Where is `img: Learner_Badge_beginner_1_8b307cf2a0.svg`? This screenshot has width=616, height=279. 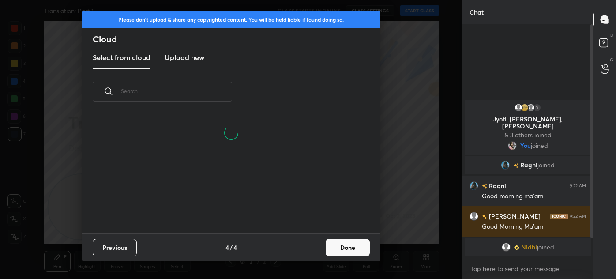 img: Learner_Badge_beginner_1_8b307cf2a0.svg is located at coordinates (516, 247).